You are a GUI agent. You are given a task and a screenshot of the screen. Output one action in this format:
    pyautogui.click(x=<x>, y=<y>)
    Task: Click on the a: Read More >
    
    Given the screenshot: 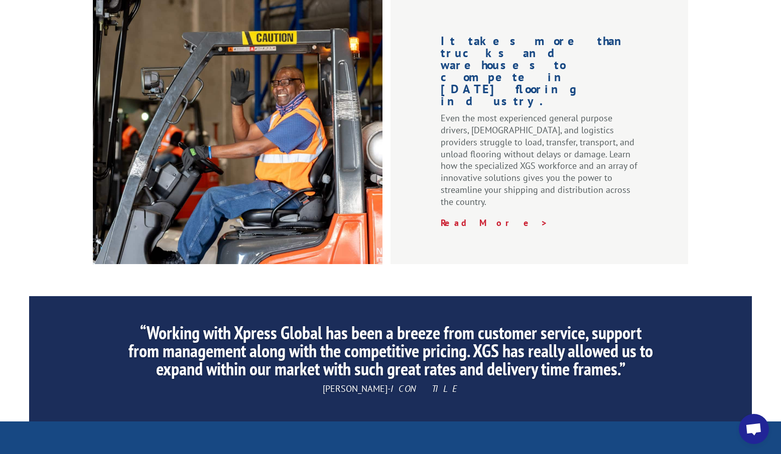 What is the action you would take?
    pyautogui.click(x=494, y=223)
    